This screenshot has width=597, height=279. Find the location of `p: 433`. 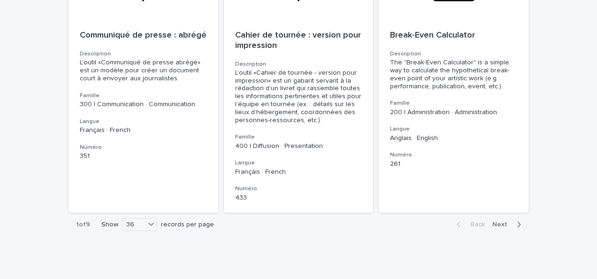

p: 433 is located at coordinates (298, 197).